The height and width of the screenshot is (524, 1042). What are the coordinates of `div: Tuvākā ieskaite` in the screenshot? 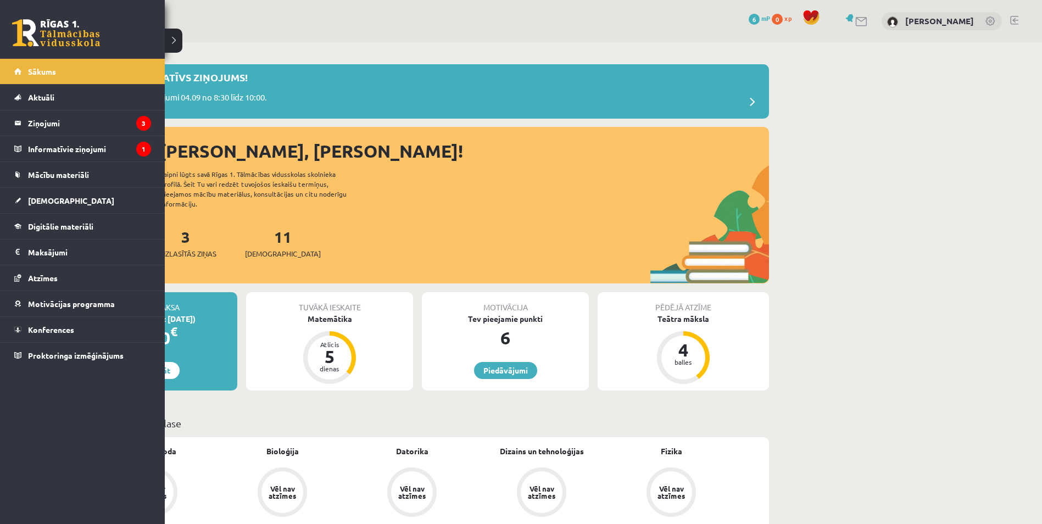 It's located at (330, 303).